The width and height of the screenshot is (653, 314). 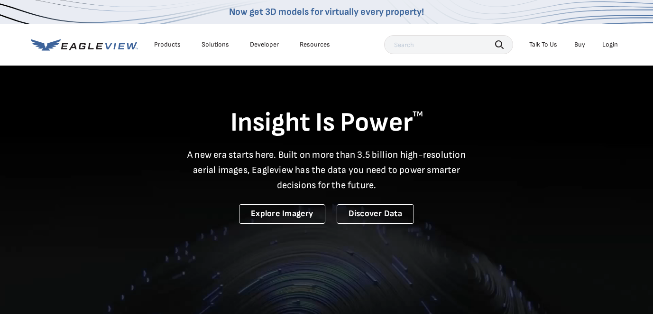 I want to click on a: Discover Data, so click(x=375, y=213).